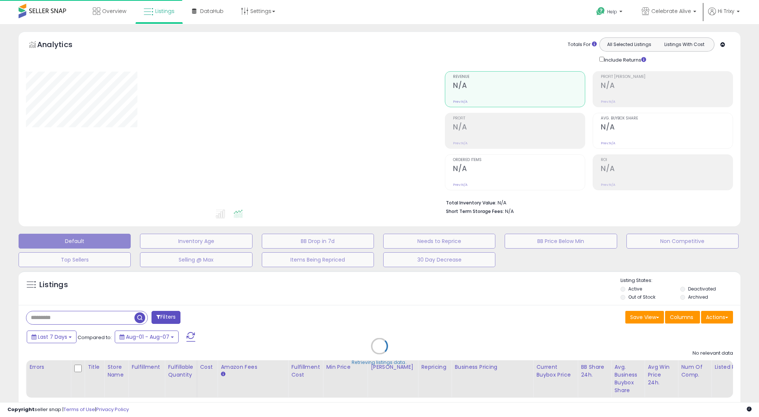 The height and width of the screenshot is (417, 759). I want to click on span: Listings, so click(165, 11).